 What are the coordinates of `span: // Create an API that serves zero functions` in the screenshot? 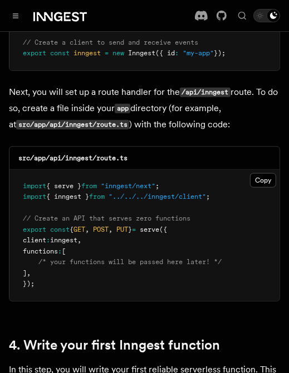 It's located at (107, 218).